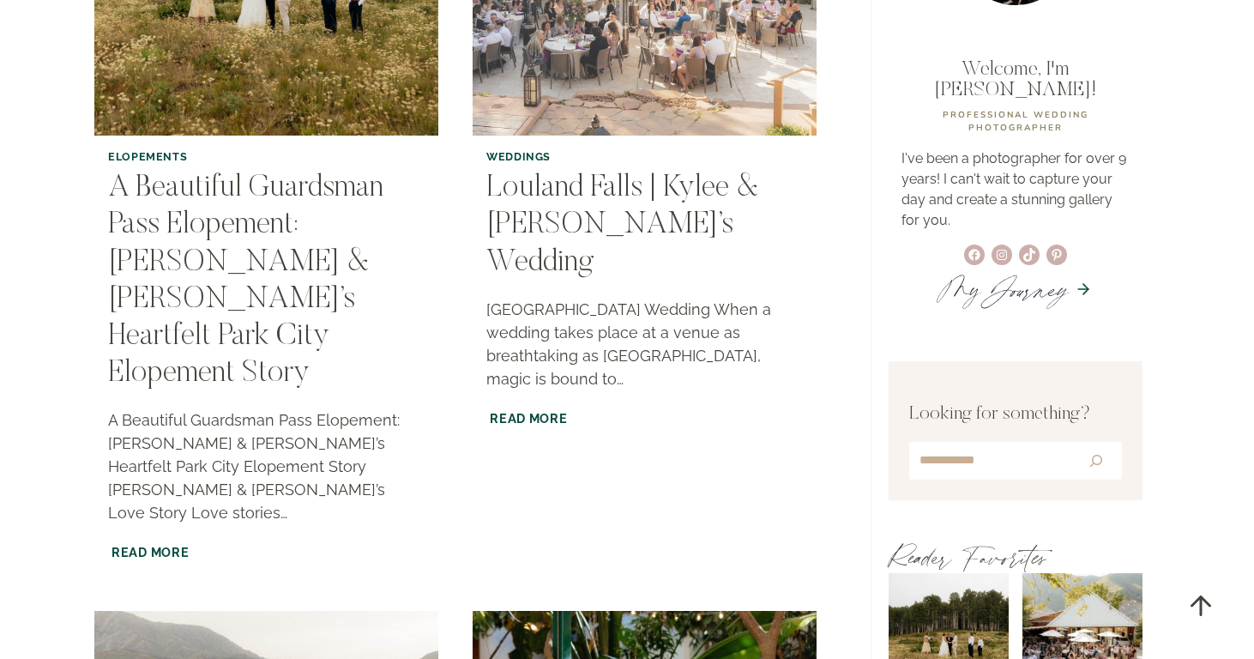  I want to click on button: Search, so click(1096, 461).